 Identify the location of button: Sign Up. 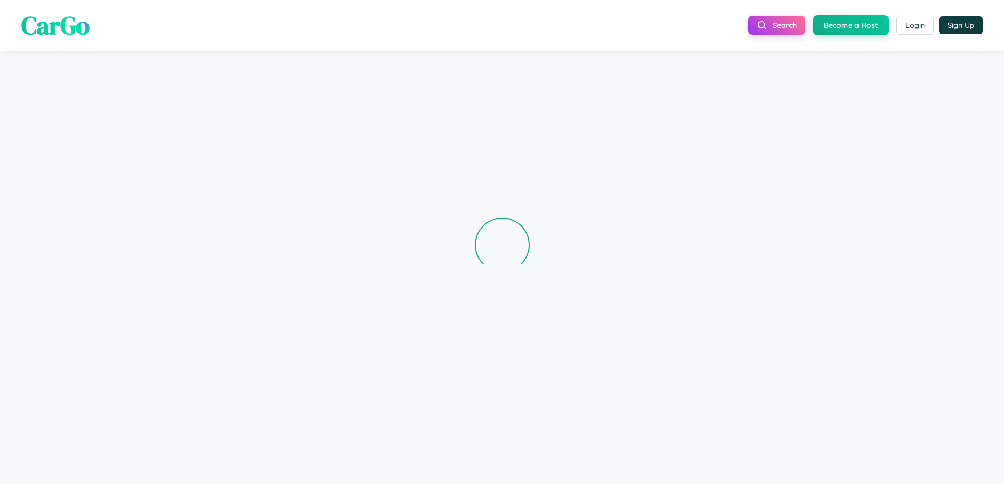
(961, 25).